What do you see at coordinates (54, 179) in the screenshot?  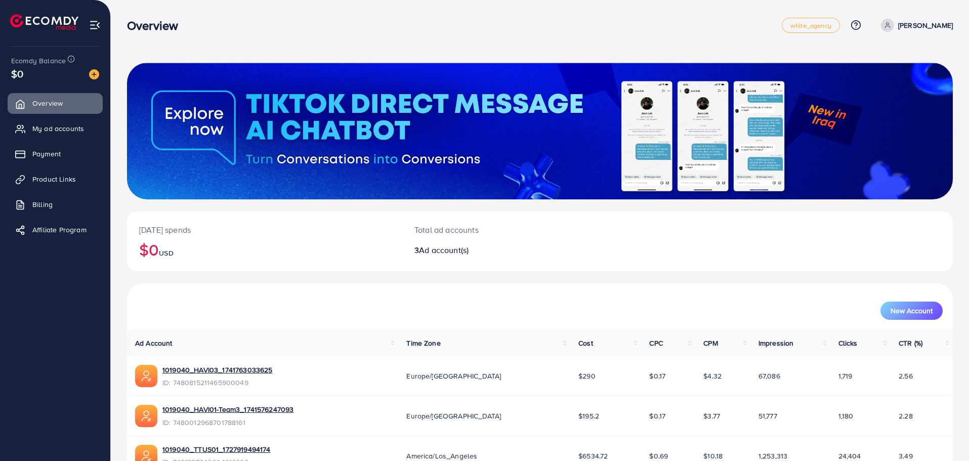 I see `span: Product Links` at bounding box center [54, 179].